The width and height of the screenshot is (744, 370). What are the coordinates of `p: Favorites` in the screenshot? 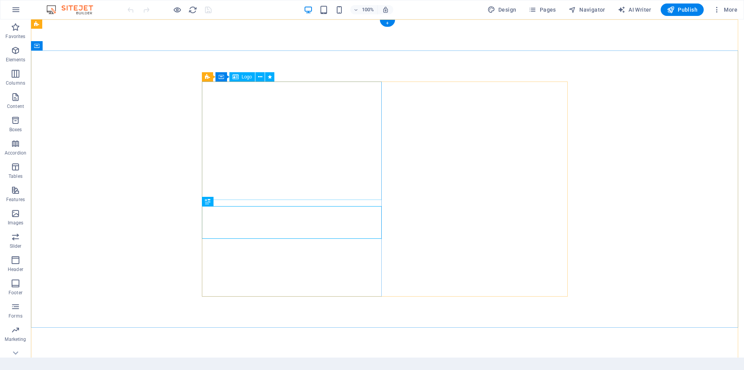 It's located at (15, 36).